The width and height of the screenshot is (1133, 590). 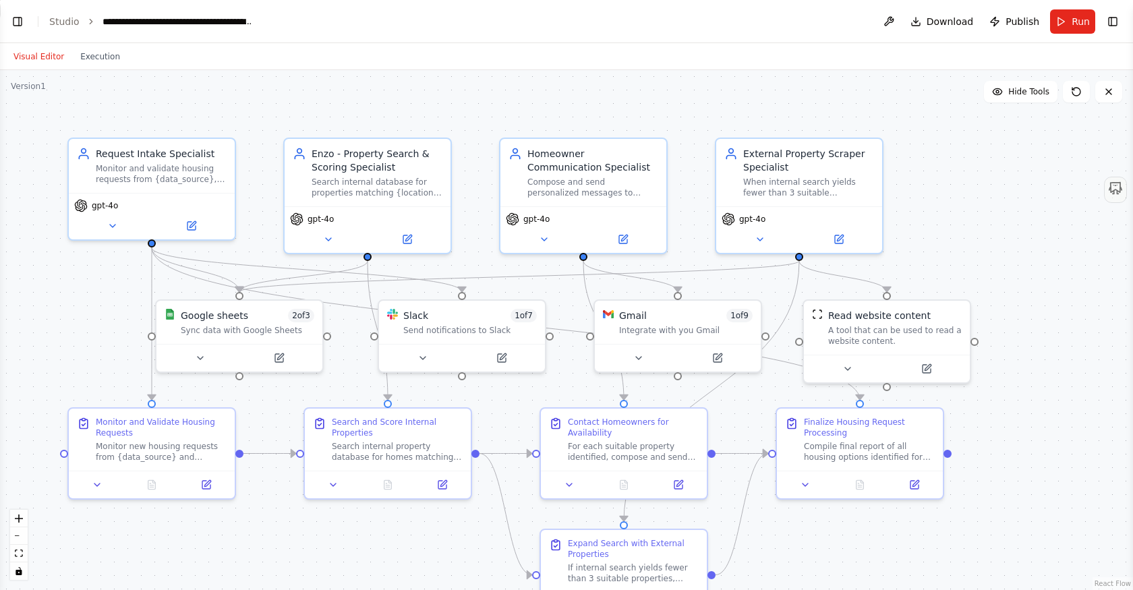 What do you see at coordinates (869, 452) in the screenshot?
I see `div: Compile final report of all housing options identified for the client request. Include internal p...` at bounding box center [869, 452].